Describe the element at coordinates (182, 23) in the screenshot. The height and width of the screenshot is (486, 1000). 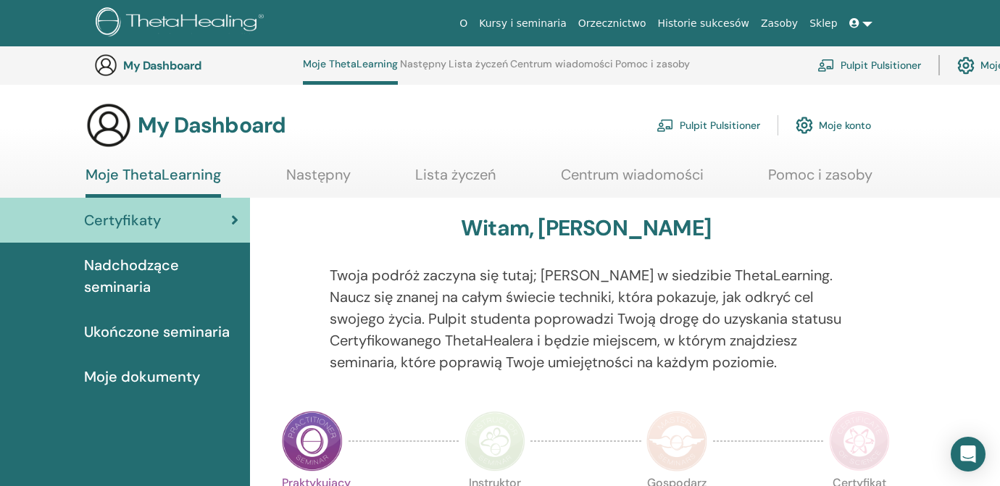
I see `img: logo.png` at that location.